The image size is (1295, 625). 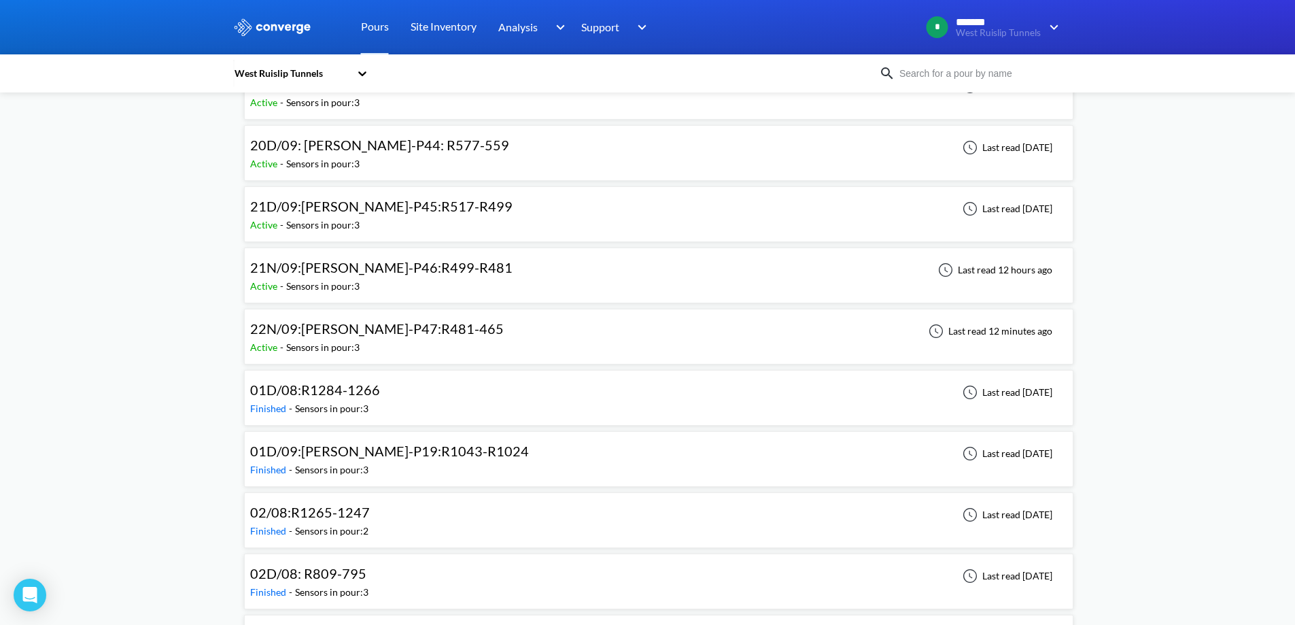 I want to click on span: West Ruislip Tunnels, so click(x=998, y=33).